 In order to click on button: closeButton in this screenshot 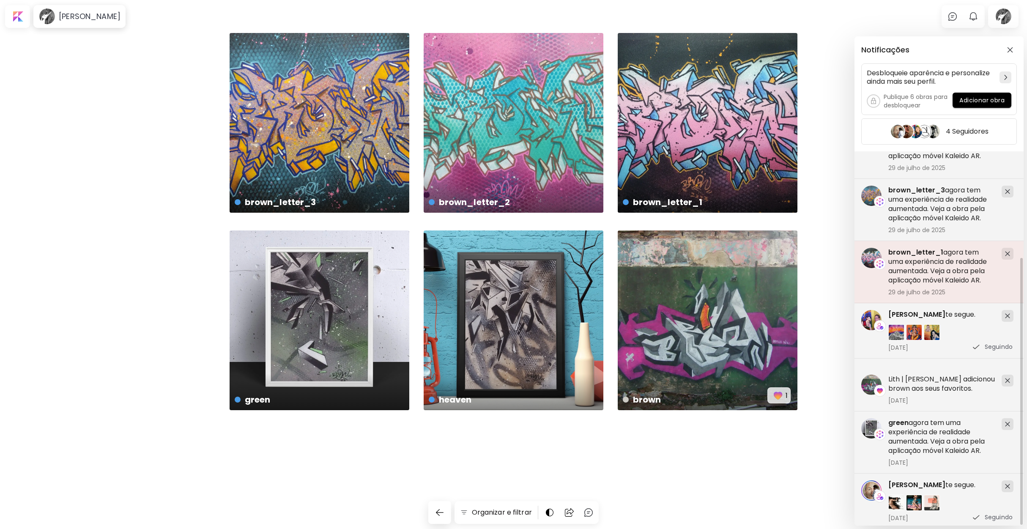, I will do `click(1010, 50)`.